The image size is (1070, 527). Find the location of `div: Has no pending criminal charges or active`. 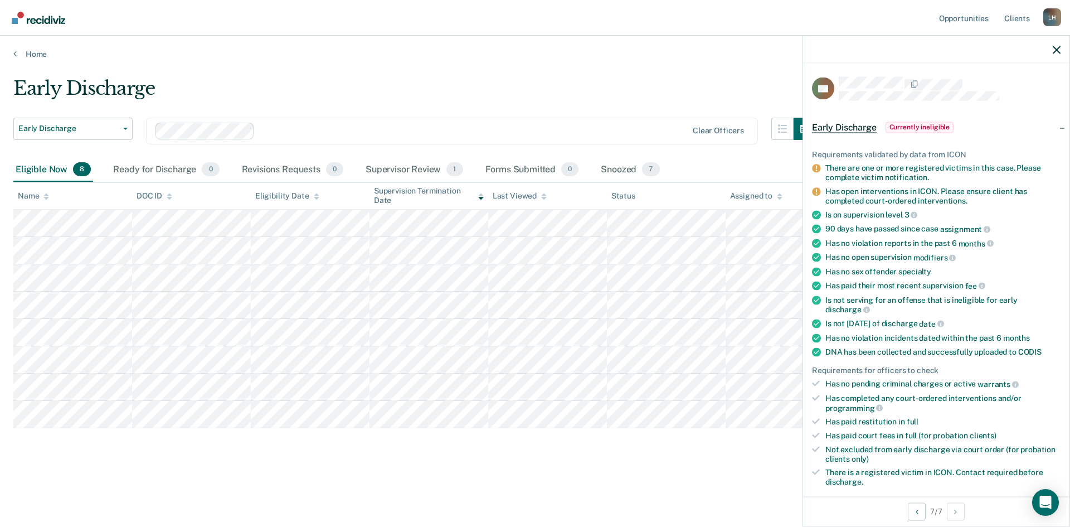

div: Has no pending criminal charges or active is located at coordinates (943, 384).